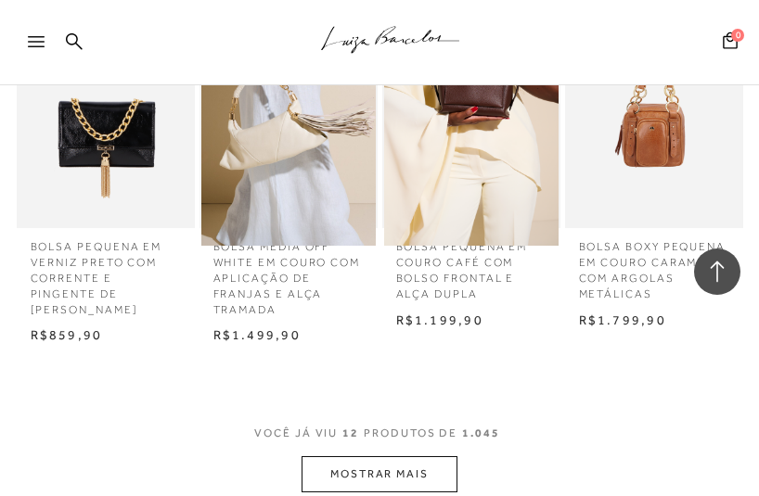 The width and height of the screenshot is (759, 496). What do you see at coordinates (622, 320) in the screenshot?
I see `span: R$1.799,90` at bounding box center [622, 320].